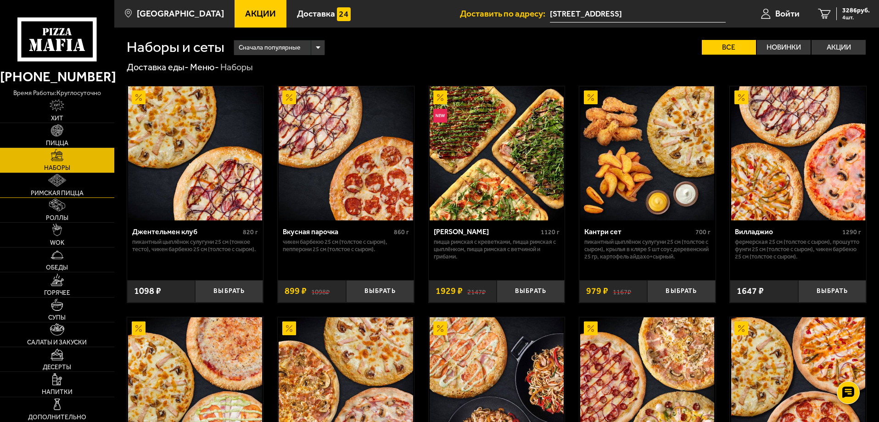  Describe the element at coordinates (320, 291) in the screenshot. I see `s: 1098 ₽` at that location.